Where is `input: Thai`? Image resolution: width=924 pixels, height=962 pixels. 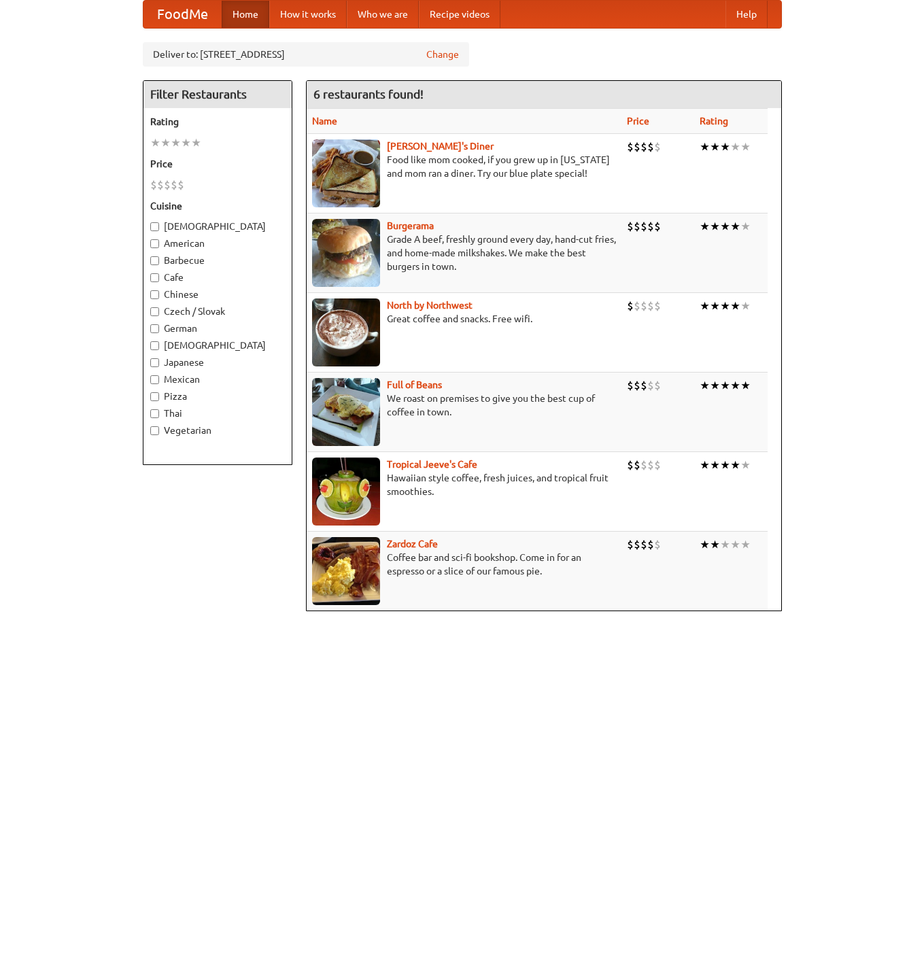
input: Thai is located at coordinates (154, 413).